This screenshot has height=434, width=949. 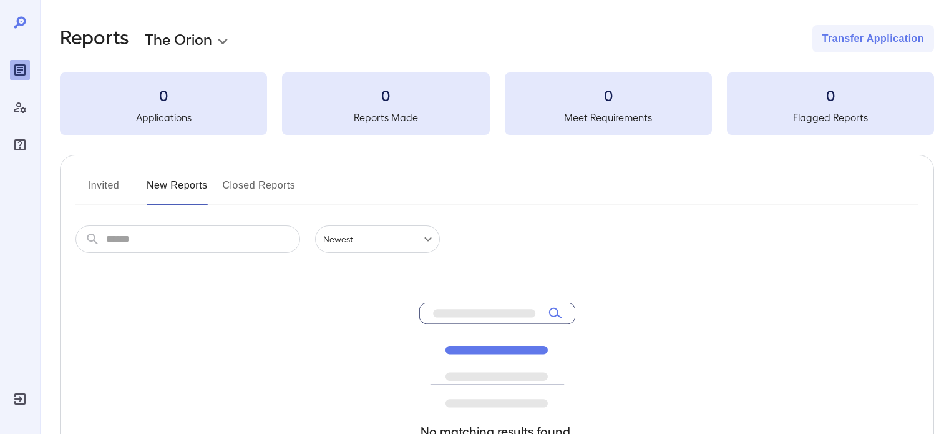 I want to click on h5: Flagged Reports, so click(x=831, y=117).